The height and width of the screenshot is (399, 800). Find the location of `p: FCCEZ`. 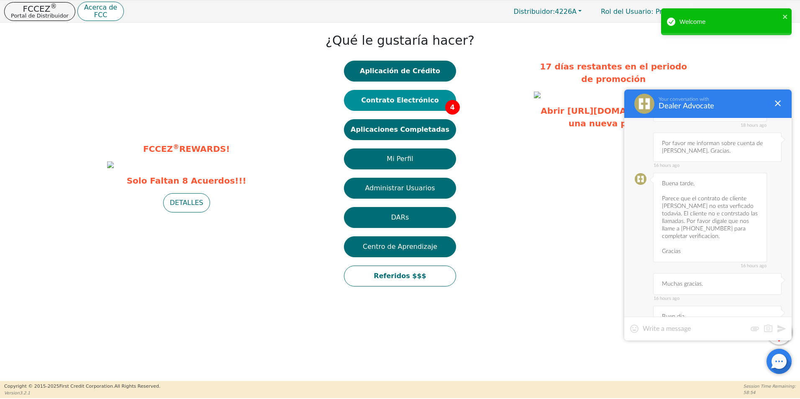

p: FCCEZ is located at coordinates (40, 9).